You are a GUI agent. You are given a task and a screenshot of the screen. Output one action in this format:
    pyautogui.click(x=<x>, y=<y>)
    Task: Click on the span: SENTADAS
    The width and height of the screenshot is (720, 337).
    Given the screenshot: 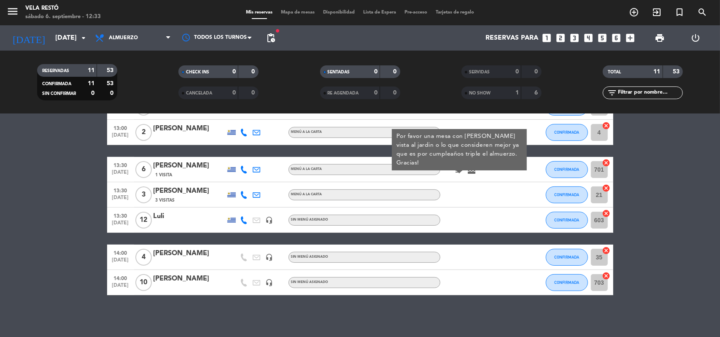 What is the action you would take?
    pyautogui.click(x=339, y=72)
    